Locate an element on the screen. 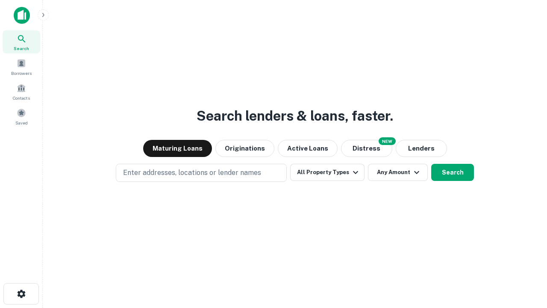 The width and height of the screenshot is (547, 308). span: Borrowers is located at coordinates (21, 73).